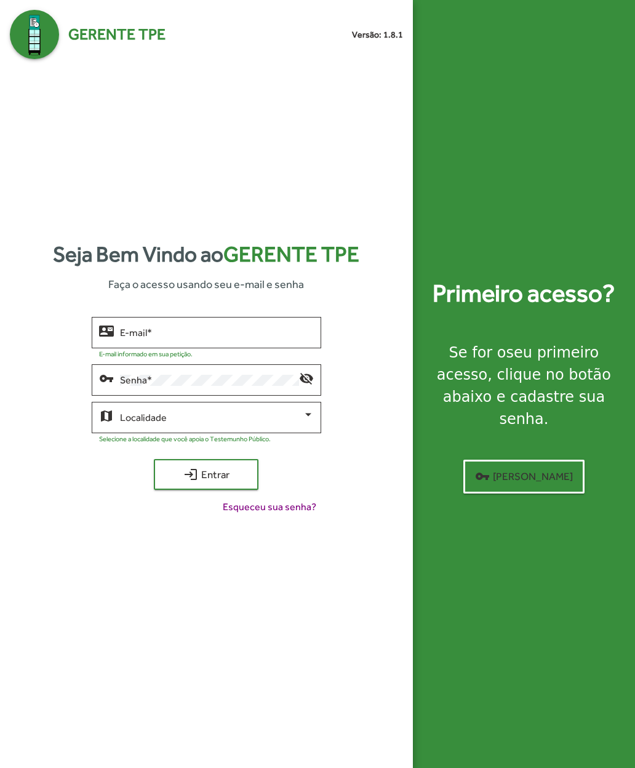  I want to click on mat-icon: login, so click(191, 475).